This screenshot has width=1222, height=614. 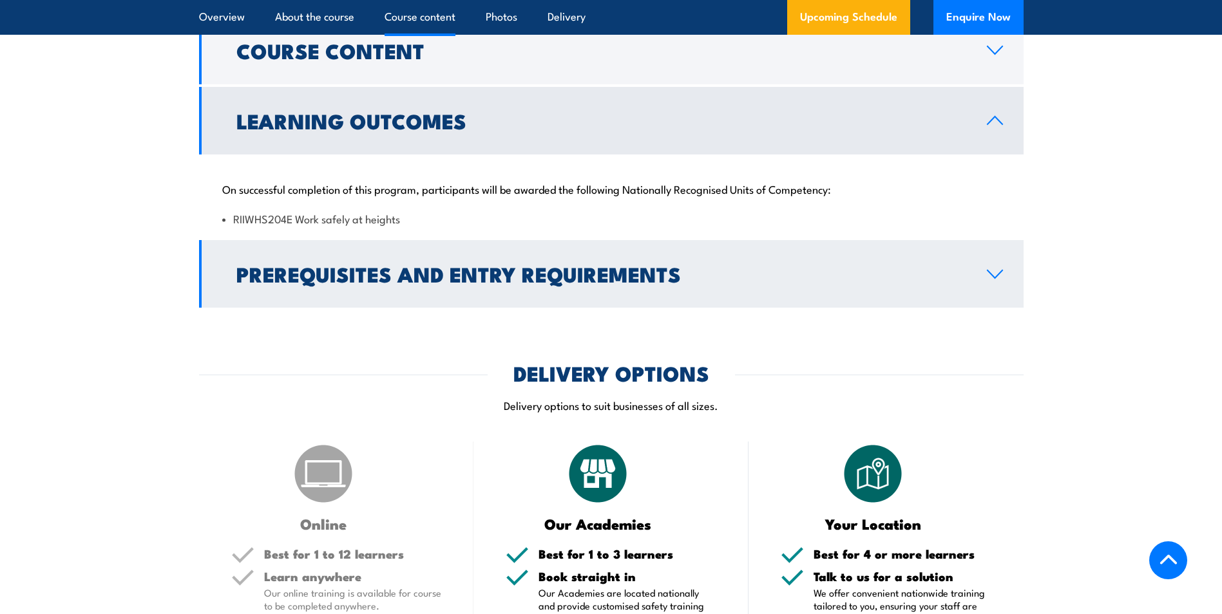 What do you see at coordinates (873, 524) in the screenshot?
I see `h3: Your Location` at bounding box center [873, 524].